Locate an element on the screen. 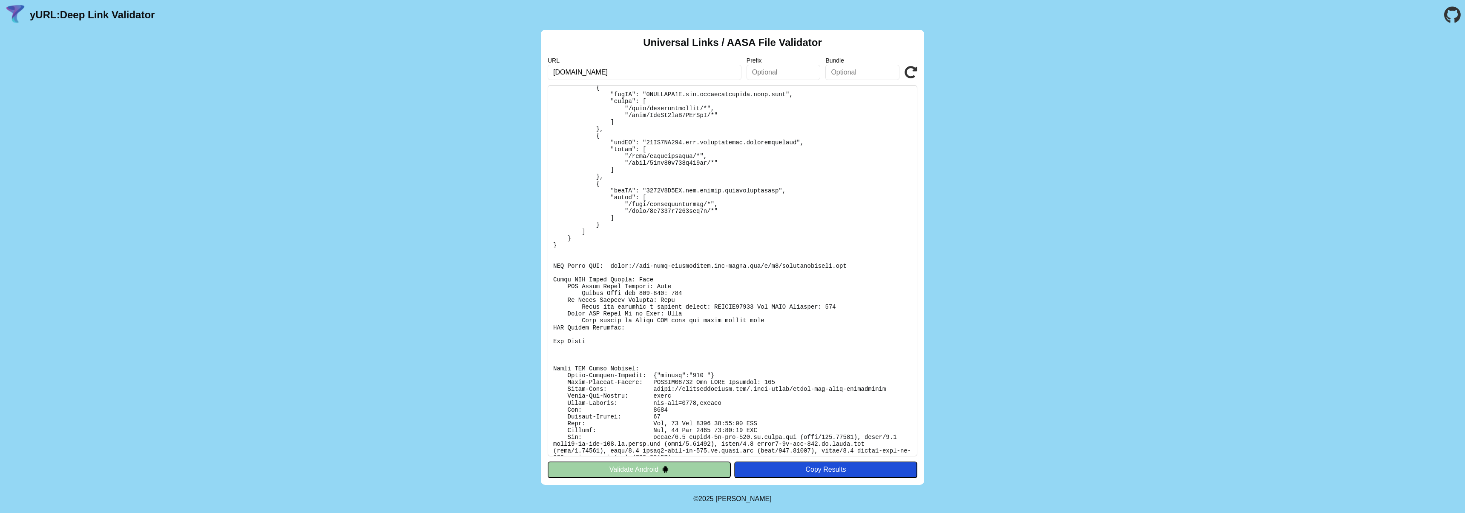 This screenshot has width=1465, height=513. label: Prefix is located at coordinates (784, 60).